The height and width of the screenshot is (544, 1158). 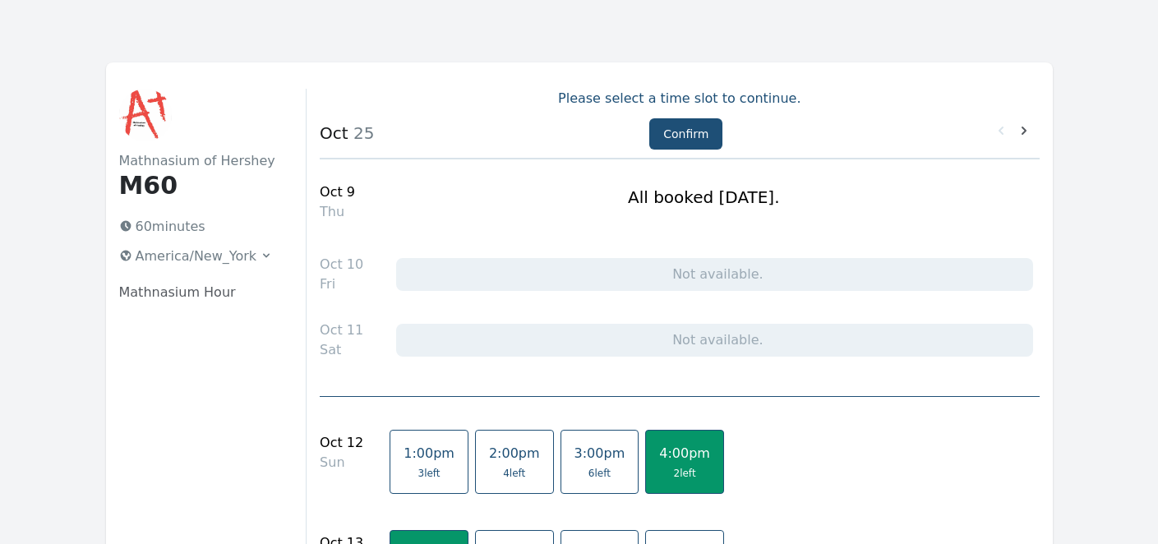 What do you see at coordinates (684, 453) in the screenshot?
I see `span: 4:00pm` at bounding box center [684, 453].